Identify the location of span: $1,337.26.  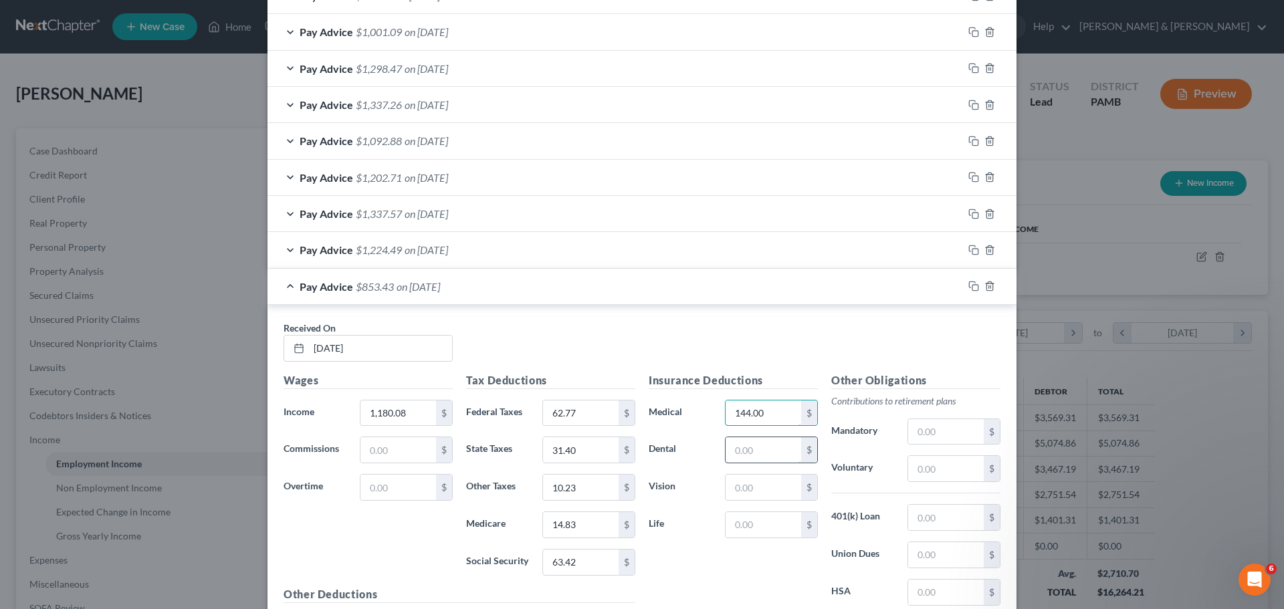
(379, 104).